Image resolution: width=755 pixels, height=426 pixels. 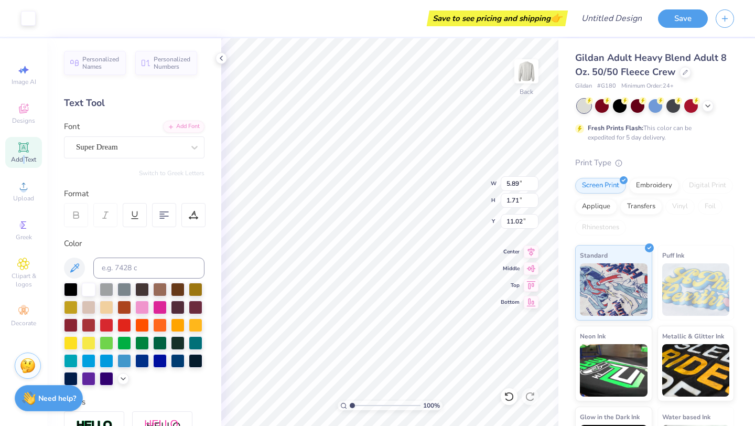 I want to click on div: Back, so click(x=527, y=92).